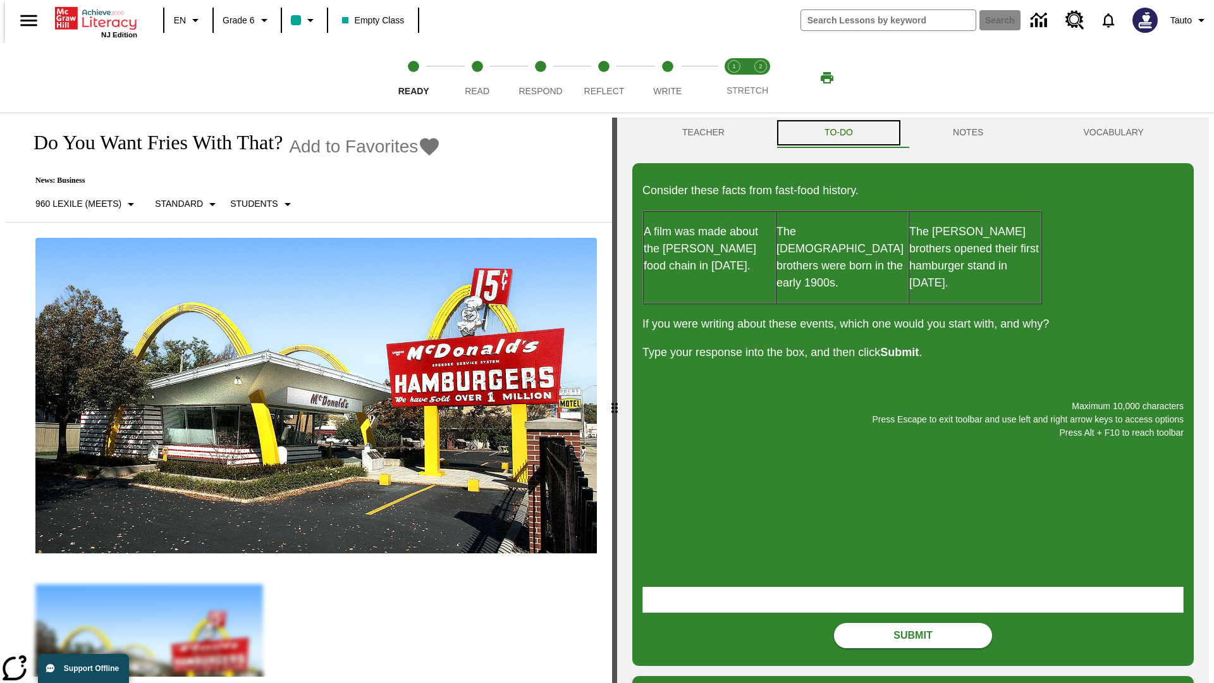 The image size is (1214, 683). Describe the element at coordinates (238, 20) in the screenshot. I see `span: Grade 6` at that location.